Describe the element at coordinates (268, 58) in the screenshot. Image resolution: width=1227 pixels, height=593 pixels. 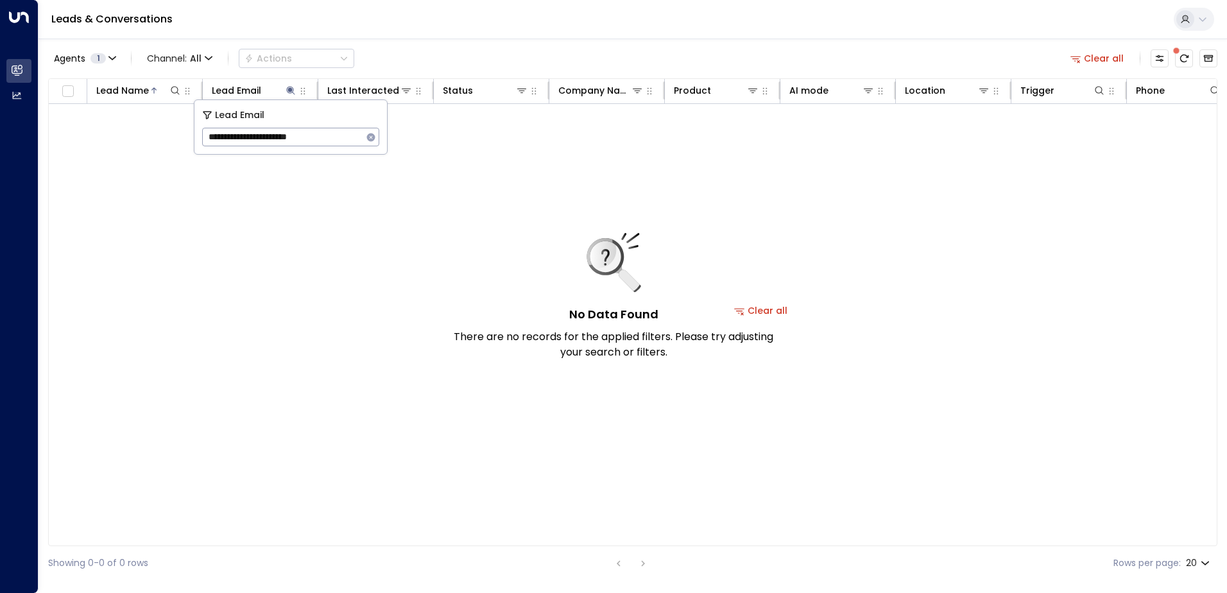
I see `div: Actions` at that location.